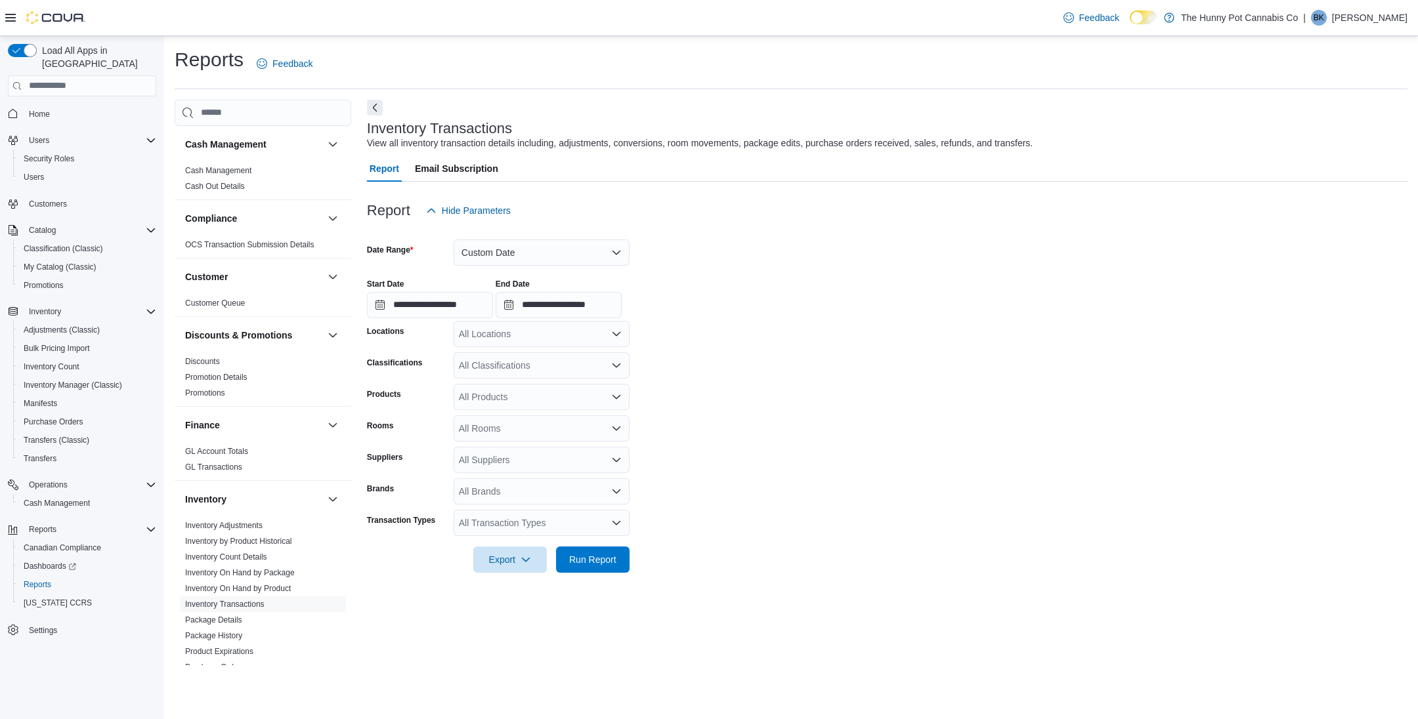 Image resolution: width=1418 pixels, height=719 pixels. What do you see at coordinates (1319, 18) in the screenshot?
I see `span: BK` at bounding box center [1319, 18].